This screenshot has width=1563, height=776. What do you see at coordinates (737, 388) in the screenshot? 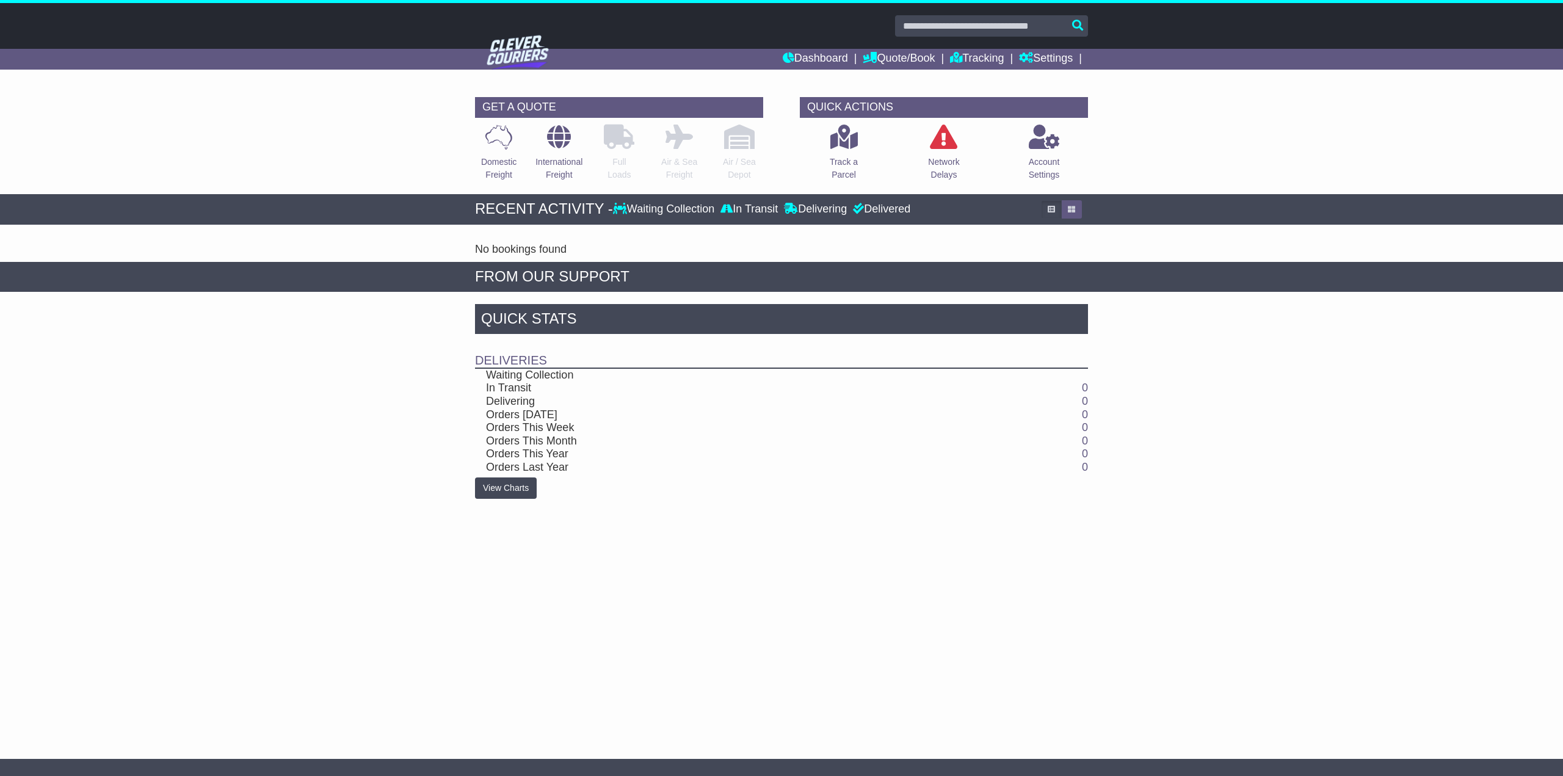
I see `td: In Transit` at bounding box center [737, 388].